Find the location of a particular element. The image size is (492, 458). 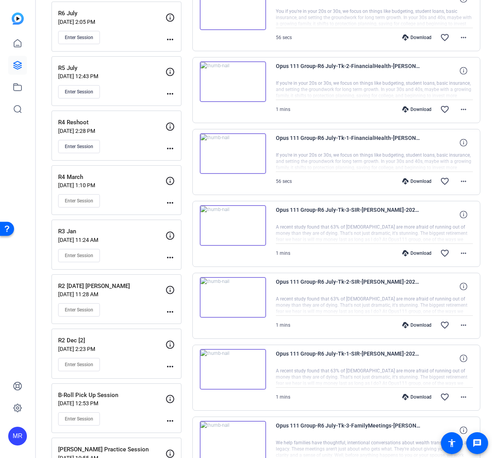

p: R4 March is located at coordinates (112, 177).